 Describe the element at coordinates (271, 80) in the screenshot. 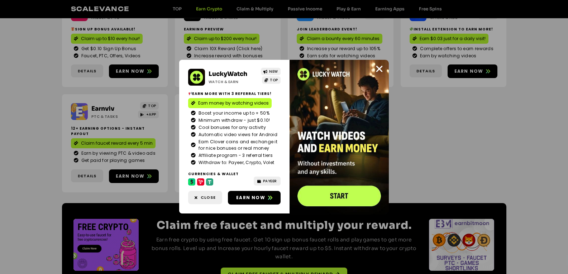

I see `a: TOP` at that location.